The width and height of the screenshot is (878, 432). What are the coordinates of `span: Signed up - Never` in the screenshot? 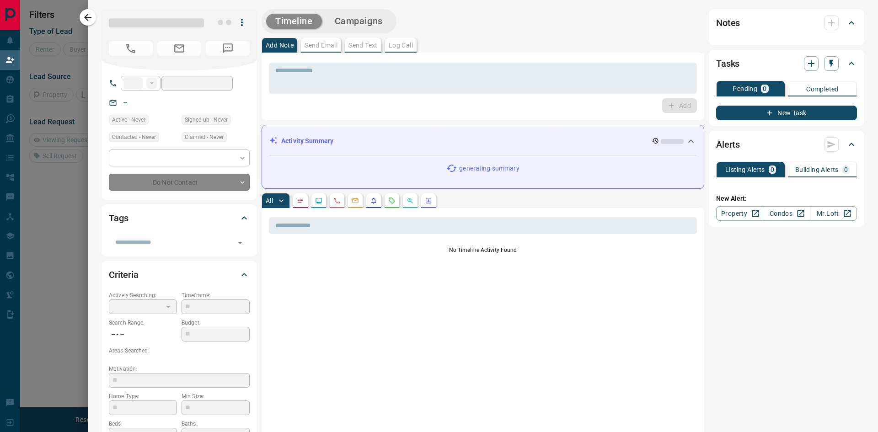 It's located at (206, 120).